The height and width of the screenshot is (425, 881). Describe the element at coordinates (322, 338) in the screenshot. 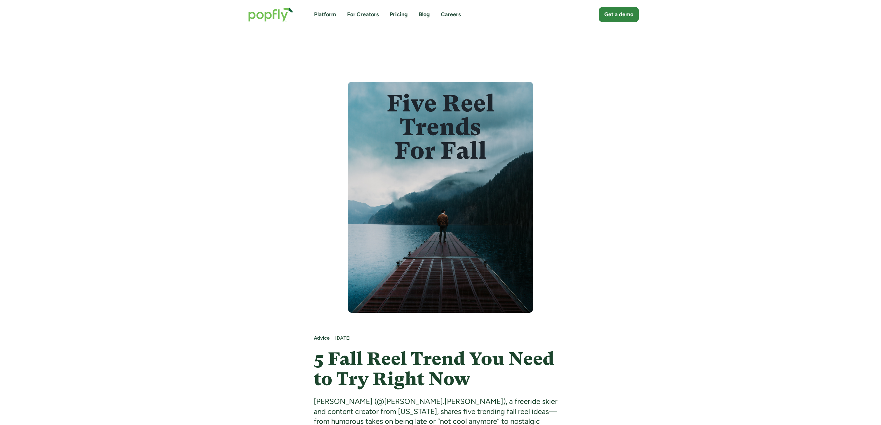

I see `strong: Advice` at that location.